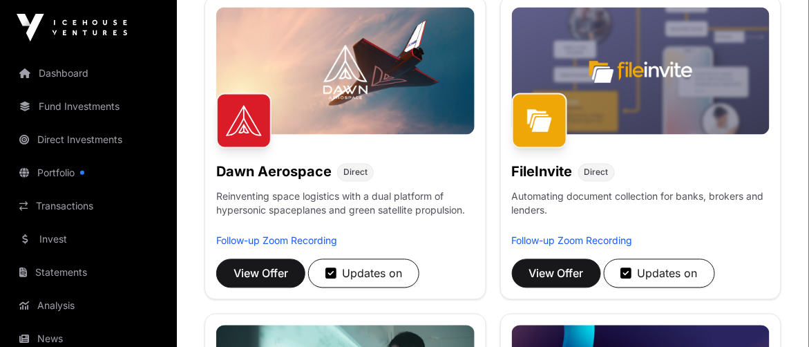 This screenshot has width=809, height=347. What do you see at coordinates (88, 106) in the screenshot?
I see `a: Fund Investments` at bounding box center [88, 106].